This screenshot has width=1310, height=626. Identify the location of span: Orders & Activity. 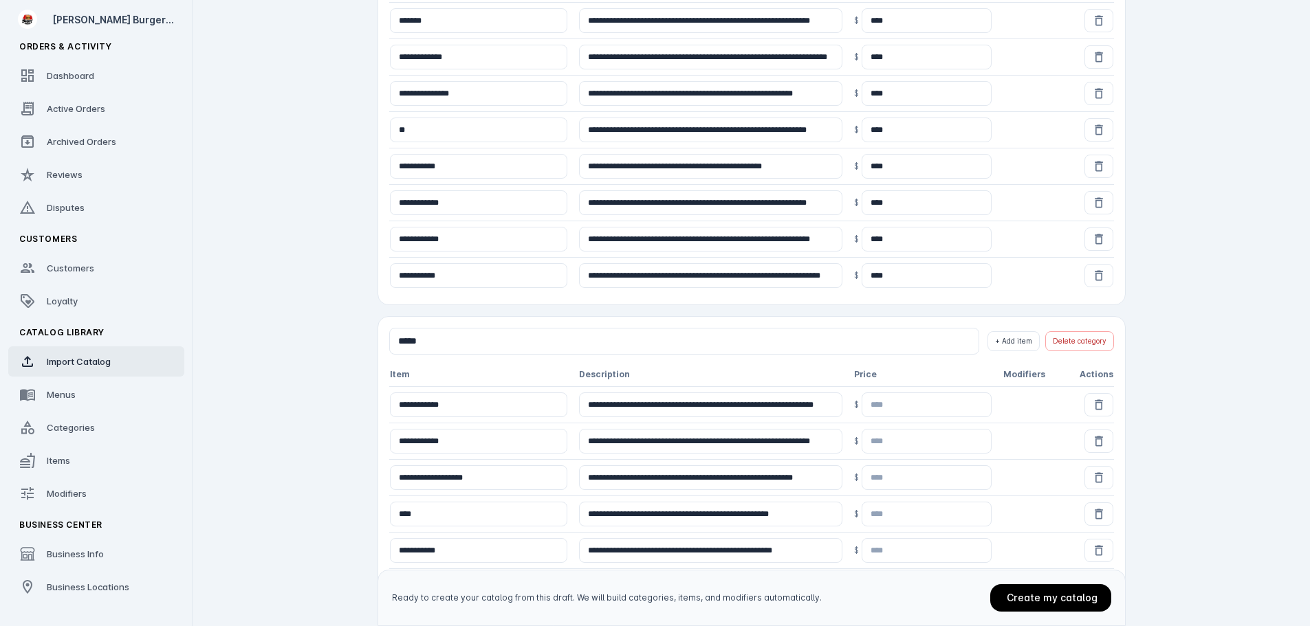
(65, 46).